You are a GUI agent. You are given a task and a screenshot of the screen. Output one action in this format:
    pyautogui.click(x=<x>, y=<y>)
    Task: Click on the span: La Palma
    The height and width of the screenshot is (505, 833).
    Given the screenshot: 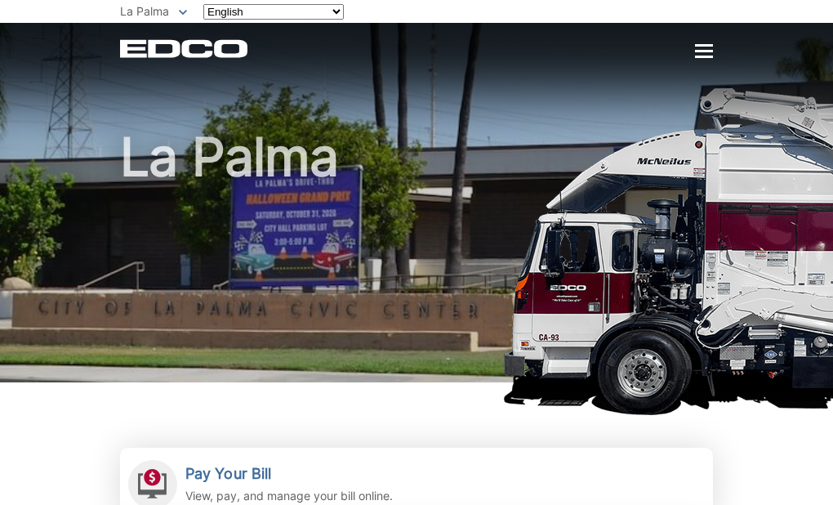 What is the action you would take?
    pyautogui.click(x=145, y=11)
    